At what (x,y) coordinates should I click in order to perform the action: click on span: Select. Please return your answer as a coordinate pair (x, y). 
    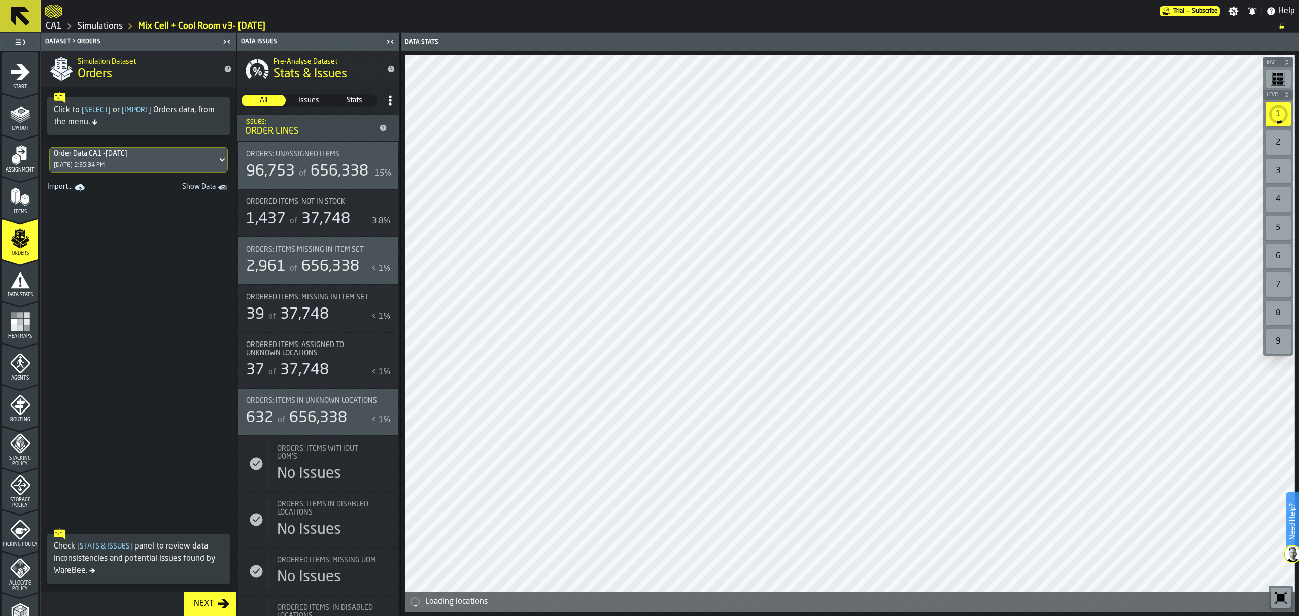
    Looking at the image, I should click on (96, 110).